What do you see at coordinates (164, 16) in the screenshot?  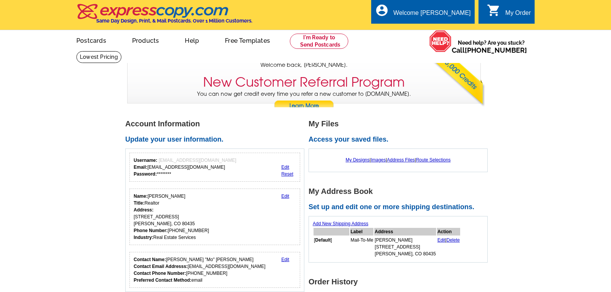 I see `a: Same Day Design, Print, & Mail Postcards. Over 1 Million Customers.` at bounding box center [164, 16].